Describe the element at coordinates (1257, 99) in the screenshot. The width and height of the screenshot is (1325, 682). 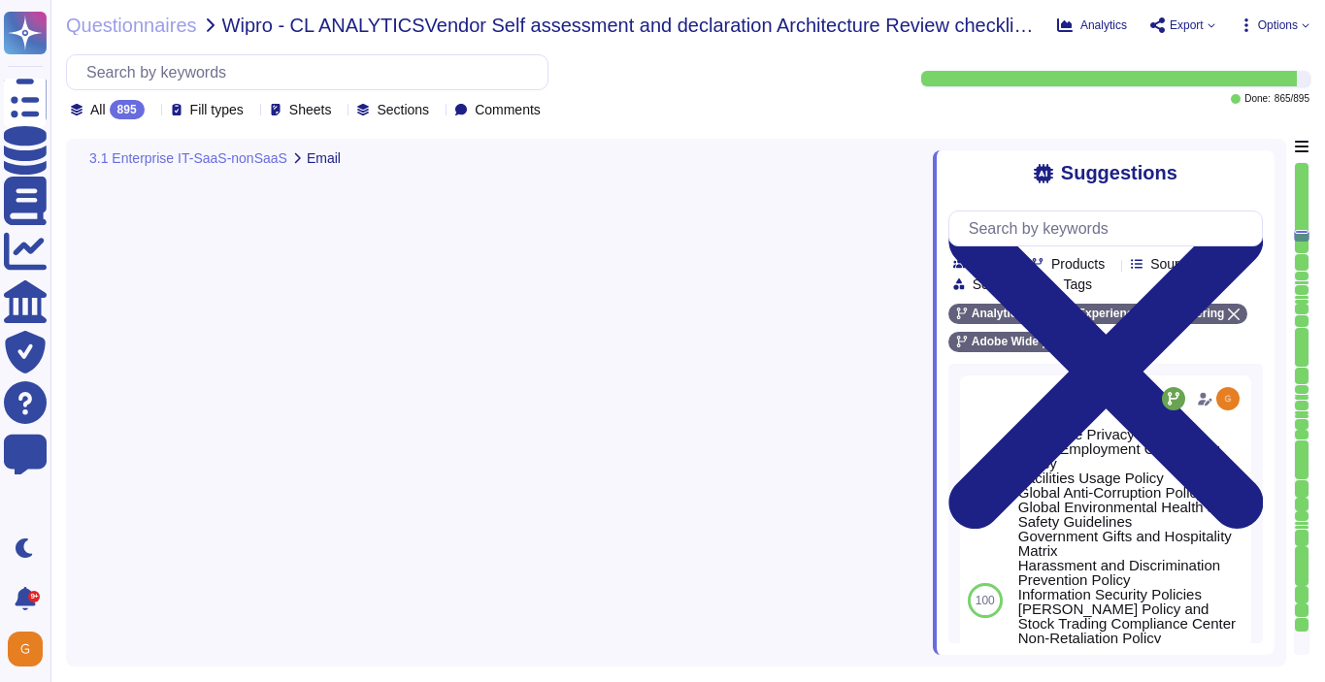
I see `span: Done:` at that location.